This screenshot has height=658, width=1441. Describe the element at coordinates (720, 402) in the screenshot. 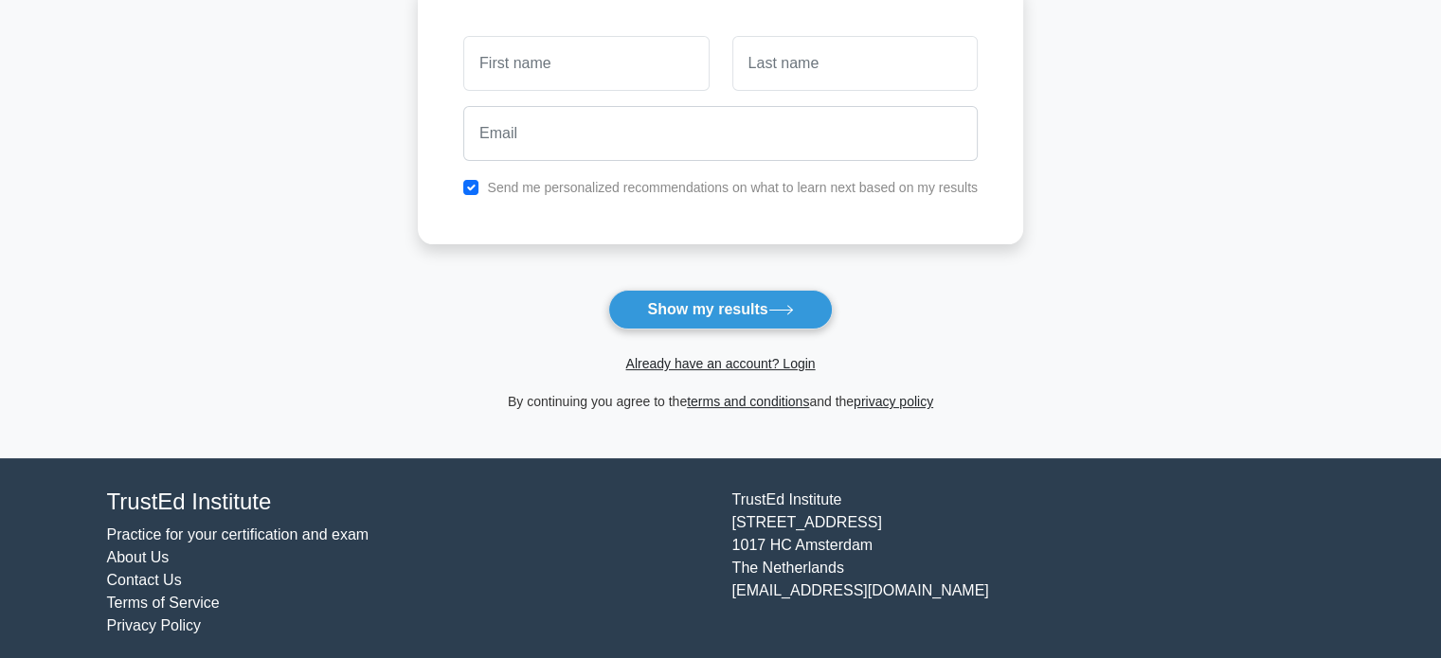

I see `div: By continuing you agree to the and the` at that location.